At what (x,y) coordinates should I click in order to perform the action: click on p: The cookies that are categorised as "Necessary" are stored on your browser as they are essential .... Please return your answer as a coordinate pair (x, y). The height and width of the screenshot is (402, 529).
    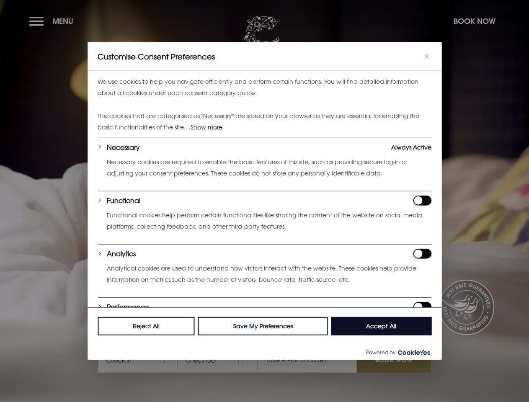
    Looking at the image, I should click on (264, 121).